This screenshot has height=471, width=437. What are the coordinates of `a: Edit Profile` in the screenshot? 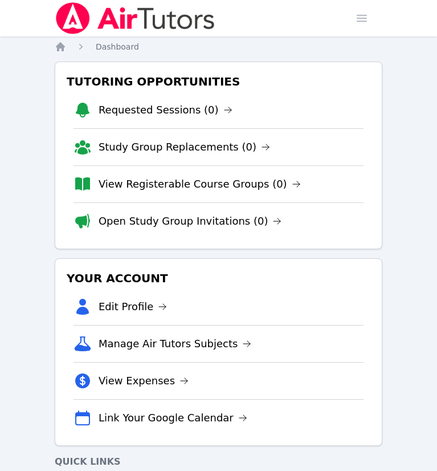 It's located at (133, 307).